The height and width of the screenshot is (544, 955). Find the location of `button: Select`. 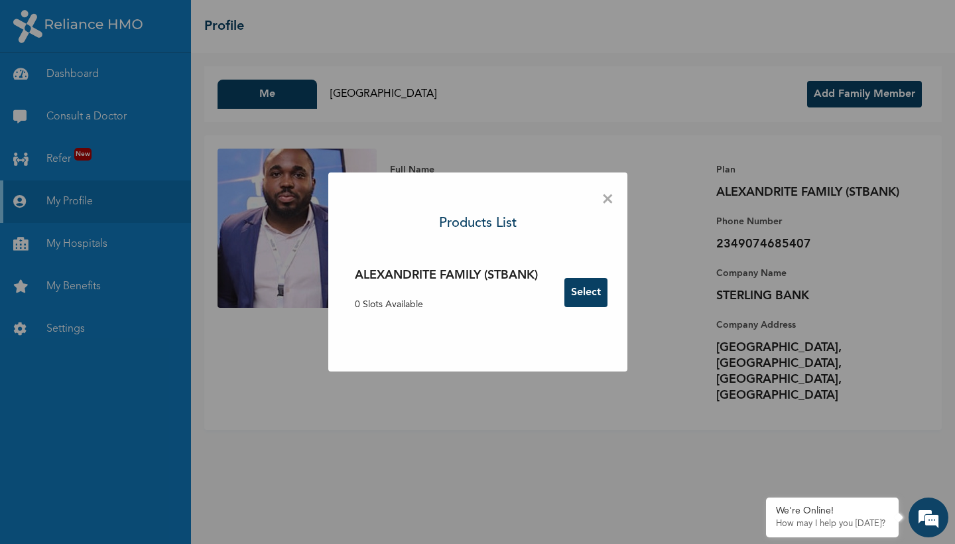

button: Select is located at coordinates (585, 292).